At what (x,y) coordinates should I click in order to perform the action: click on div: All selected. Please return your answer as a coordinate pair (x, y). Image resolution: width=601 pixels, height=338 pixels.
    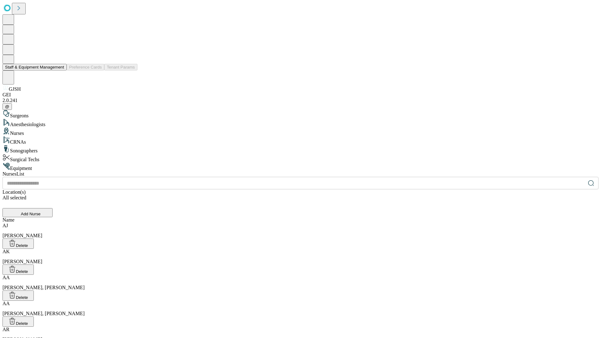
    Looking at the image, I should click on (301, 198).